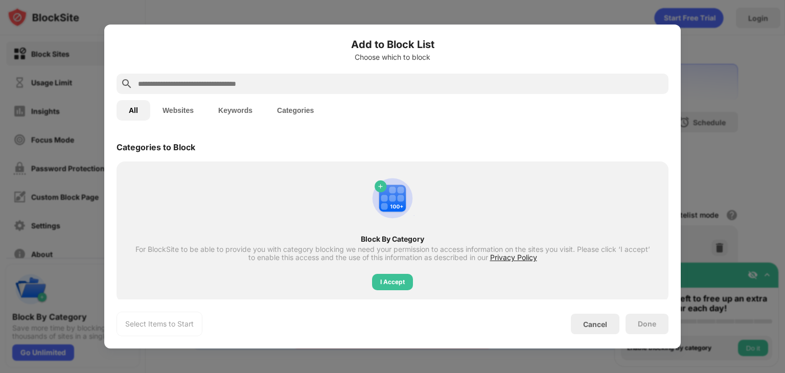  I want to click on div: Done, so click(647, 324).